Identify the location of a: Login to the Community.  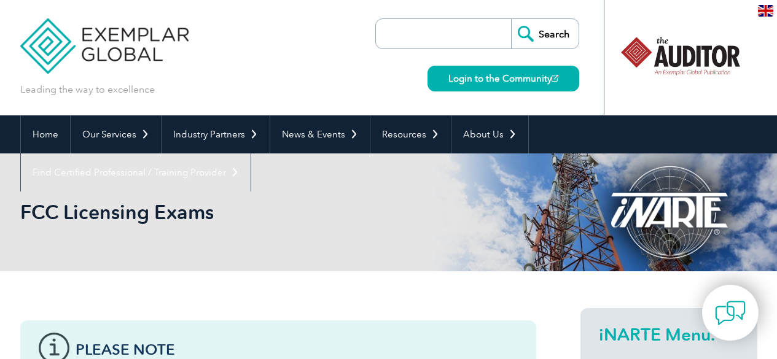
(503, 79).